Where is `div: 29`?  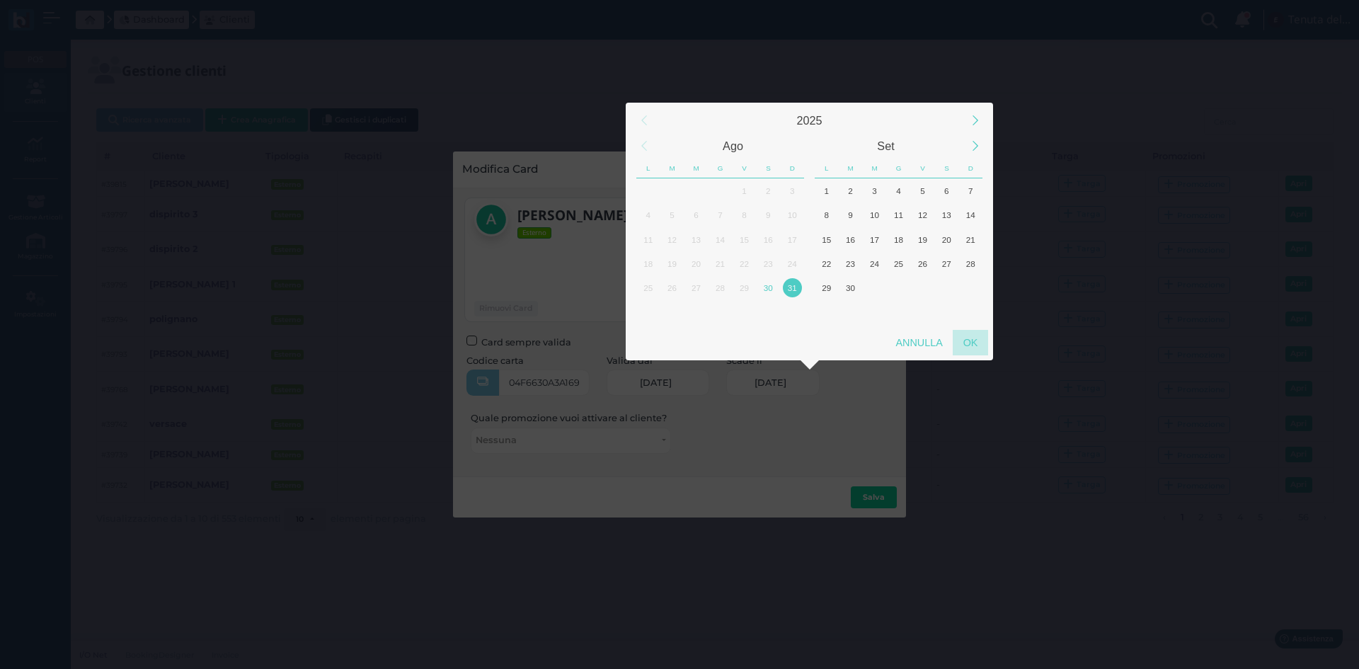
div: 29 is located at coordinates (744, 287).